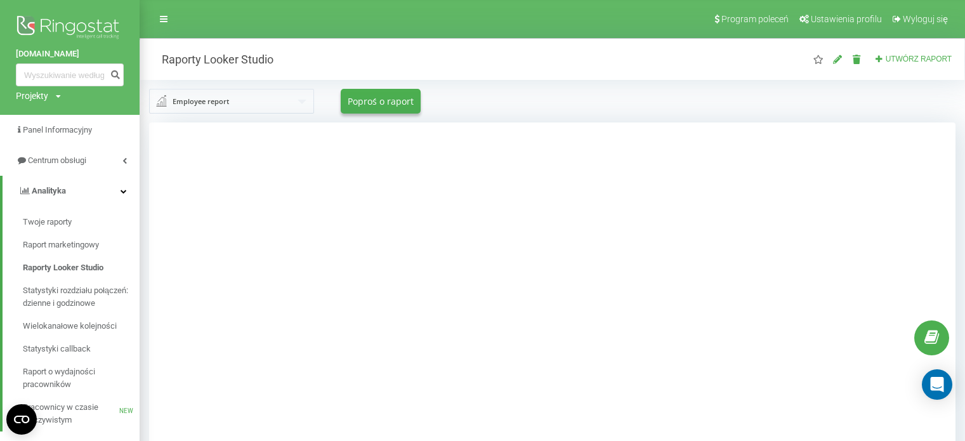  What do you see at coordinates (56, 349) in the screenshot?
I see `span: Statystyki callback` at bounding box center [56, 349].